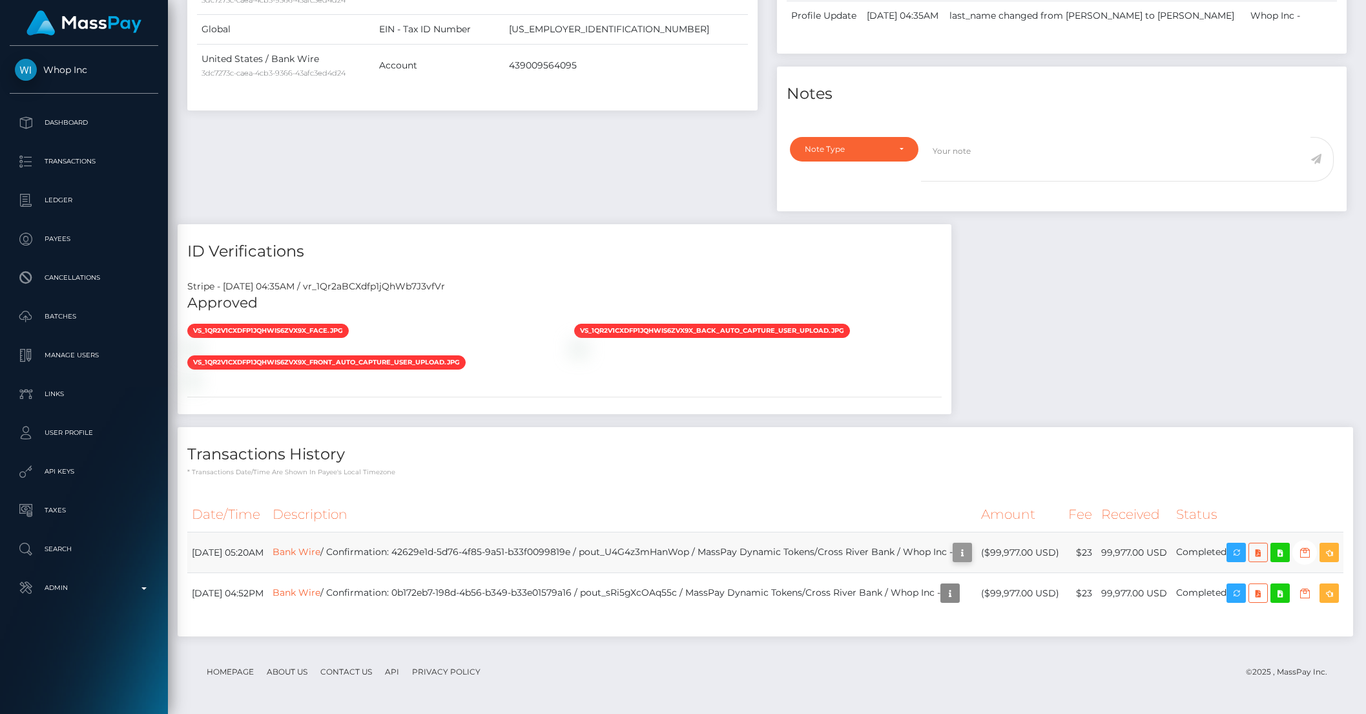 The height and width of the screenshot is (714, 1366). What do you see at coordinates (84, 355) in the screenshot?
I see `a: Manage Users` at bounding box center [84, 355].